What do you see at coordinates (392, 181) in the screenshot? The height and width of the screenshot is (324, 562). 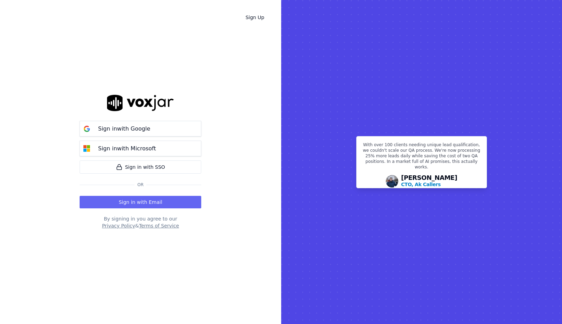 I see `img: Avatar` at bounding box center [392, 181].